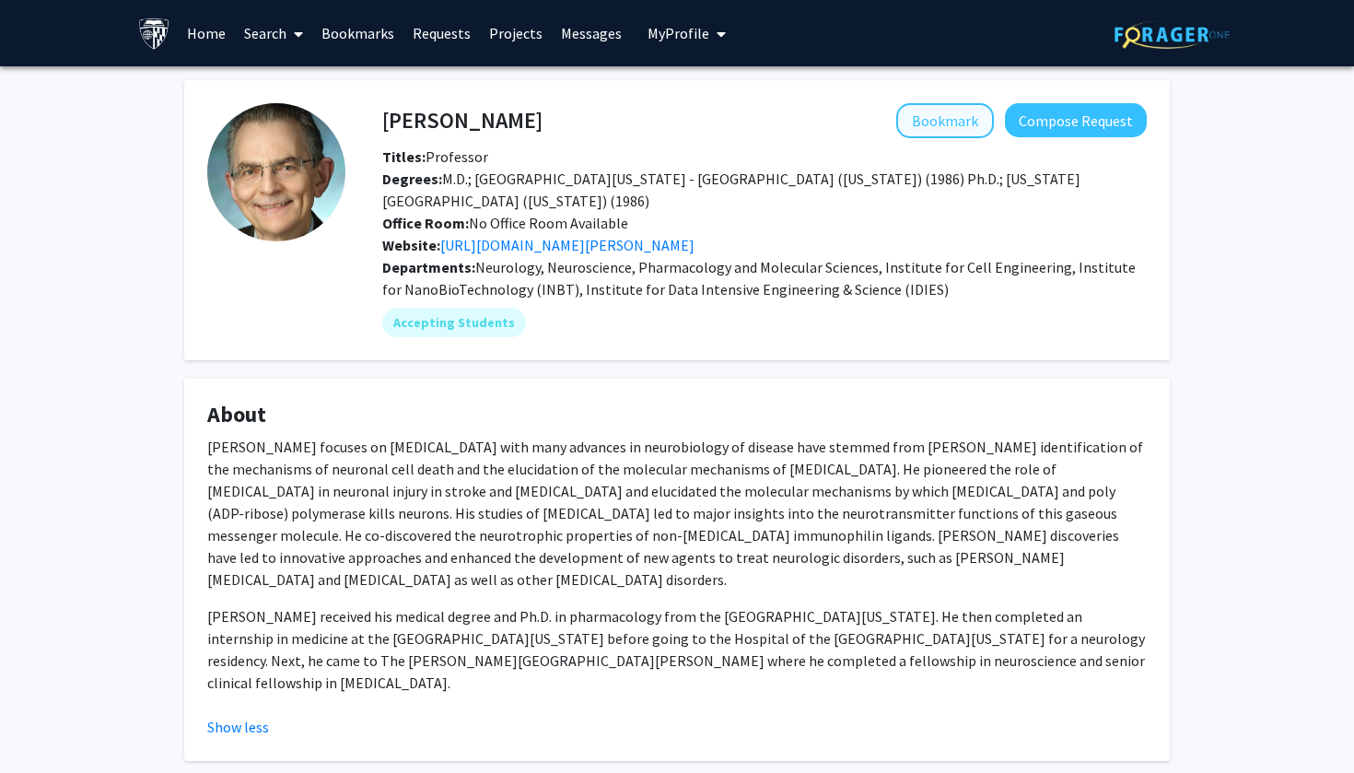 The height and width of the screenshot is (773, 1354). What do you see at coordinates (425, 223) in the screenshot?
I see `b: Office Room:` at bounding box center [425, 223].